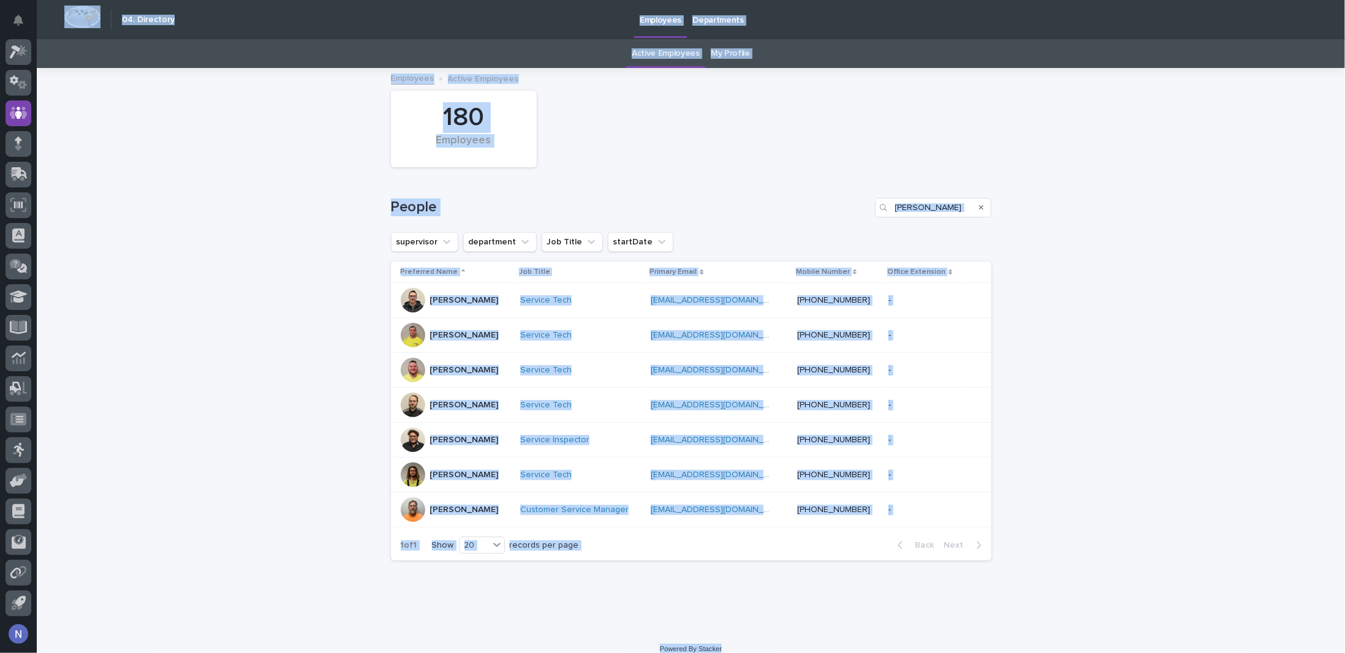  I want to click on div: Search, so click(933, 208).